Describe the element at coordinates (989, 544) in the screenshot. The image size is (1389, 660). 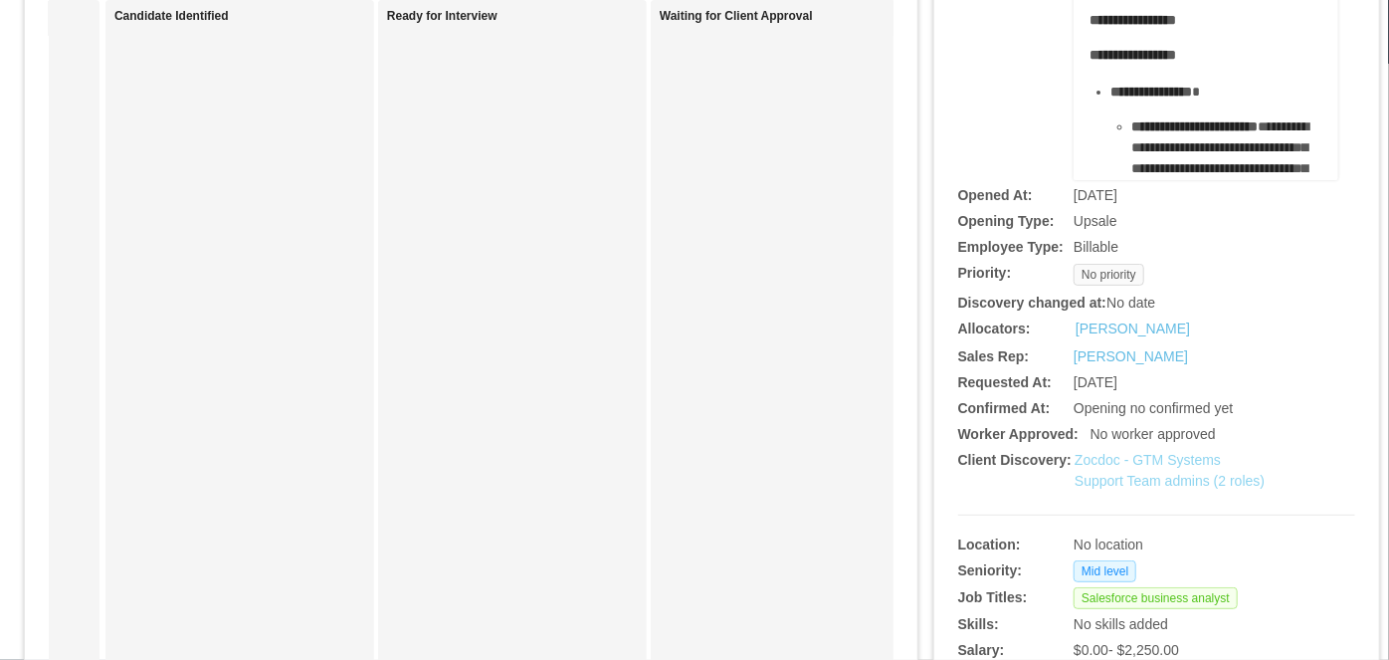
I see `b: Location:` at that location.